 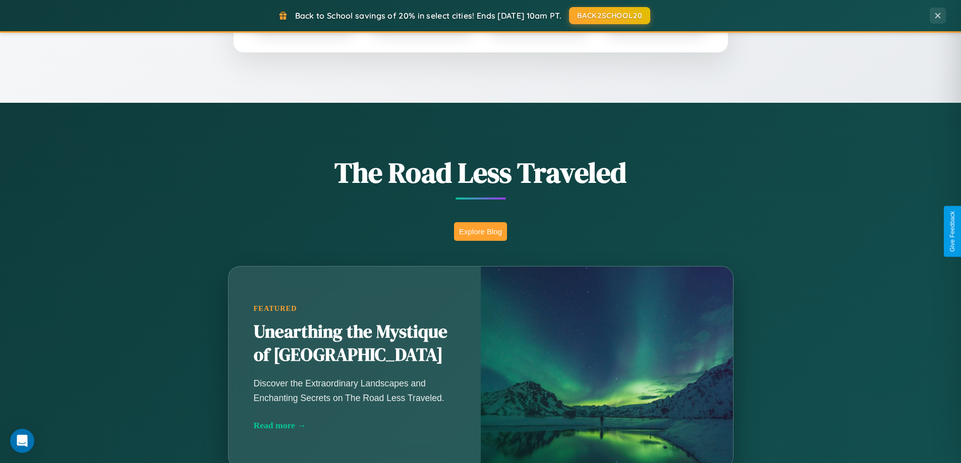 What do you see at coordinates (480, 231) in the screenshot?
I see `button: Explore Blog` at bounding box center [480, 231].